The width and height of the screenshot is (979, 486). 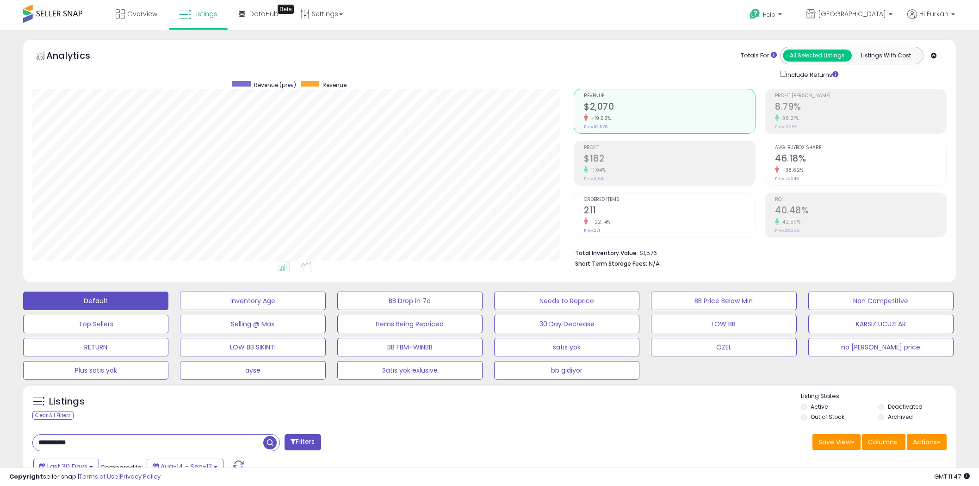 I want to click on h2: 211, so click(x=670, y=211).